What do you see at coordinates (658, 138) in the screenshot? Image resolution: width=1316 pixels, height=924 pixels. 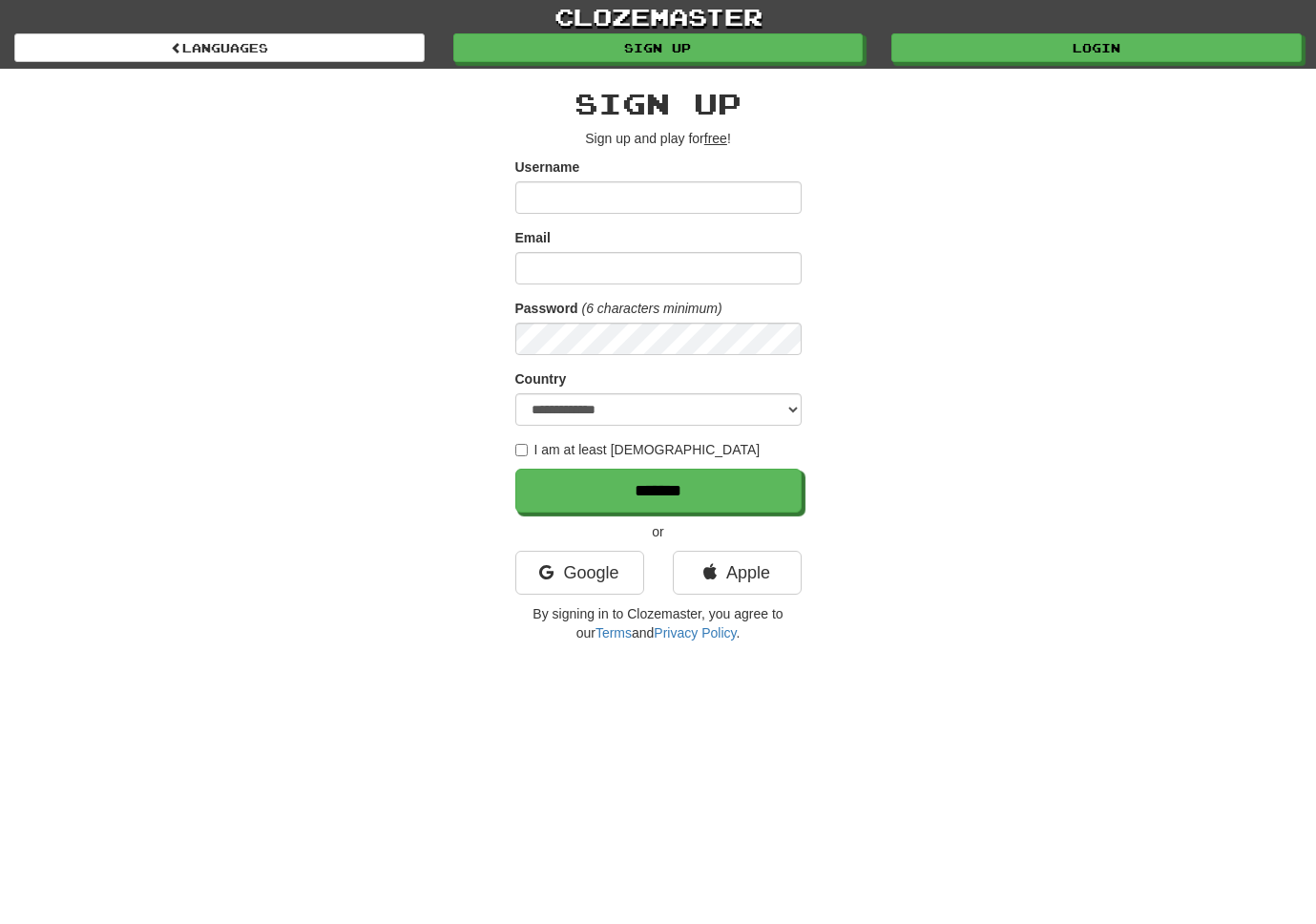 I see `p: Sign up and play for !` at bounding box center [658, 138].